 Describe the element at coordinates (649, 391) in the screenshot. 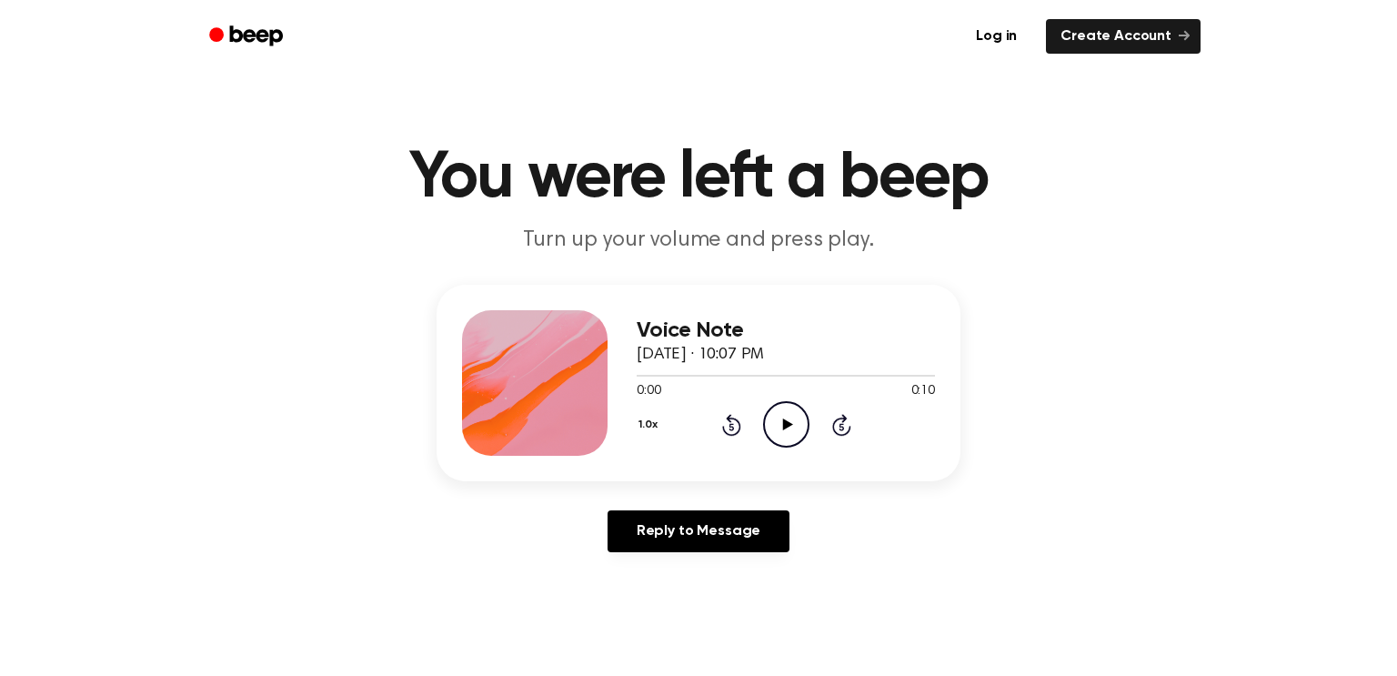

I see `span: 0:00` at that location.